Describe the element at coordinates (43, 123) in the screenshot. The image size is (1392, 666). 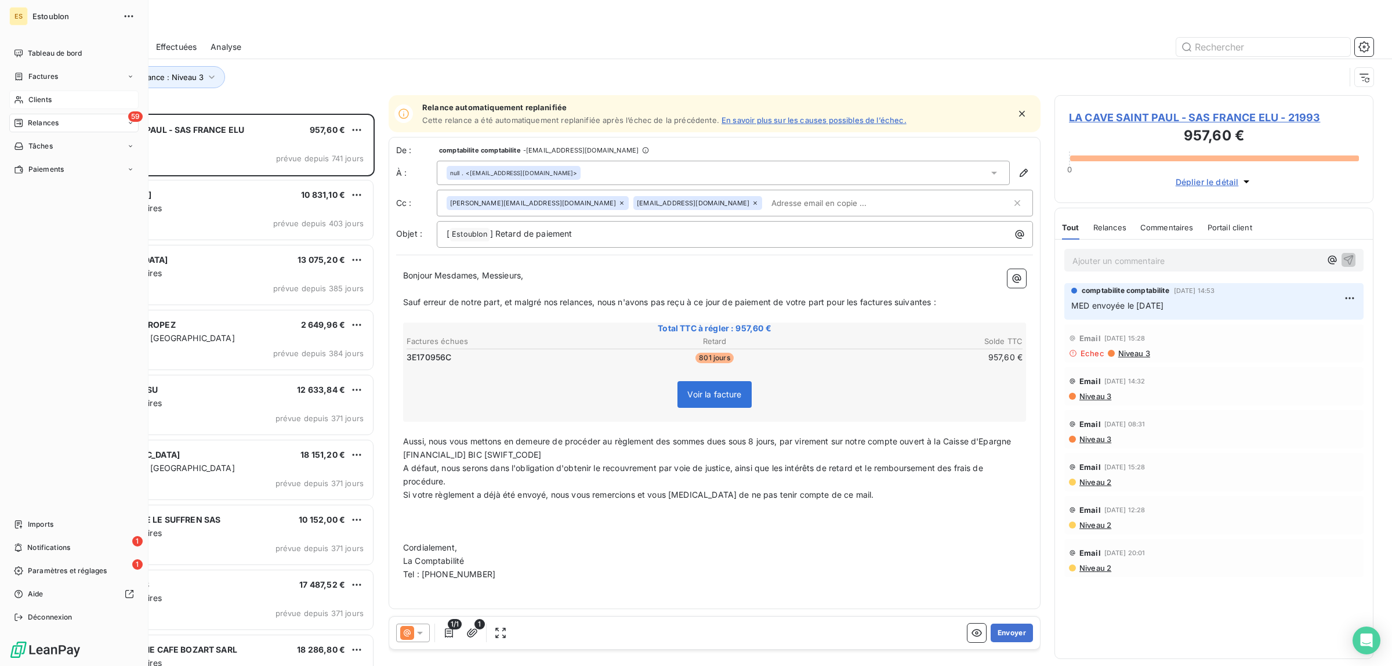
I see `span: Relances` at that location.